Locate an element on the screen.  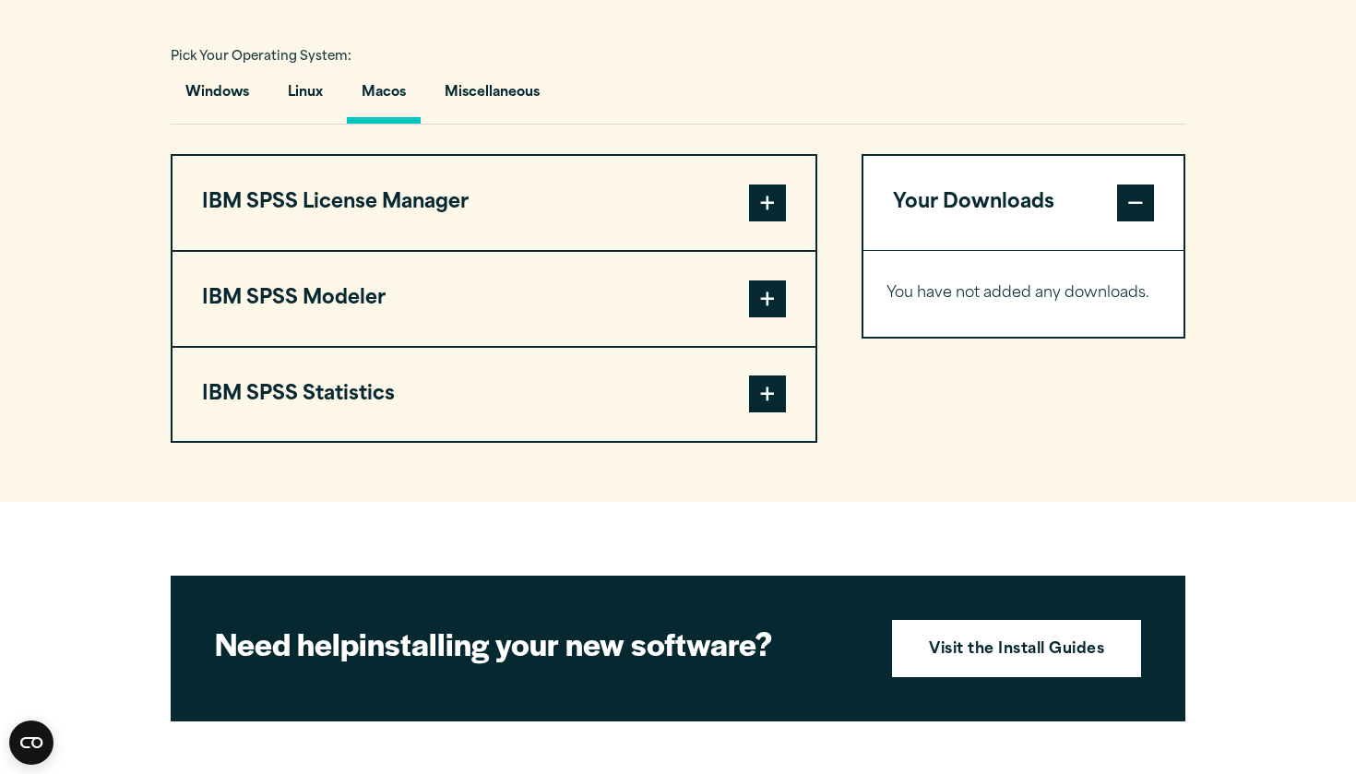
button: IBM SPSS Statistics is located at coordinates (494, 395).